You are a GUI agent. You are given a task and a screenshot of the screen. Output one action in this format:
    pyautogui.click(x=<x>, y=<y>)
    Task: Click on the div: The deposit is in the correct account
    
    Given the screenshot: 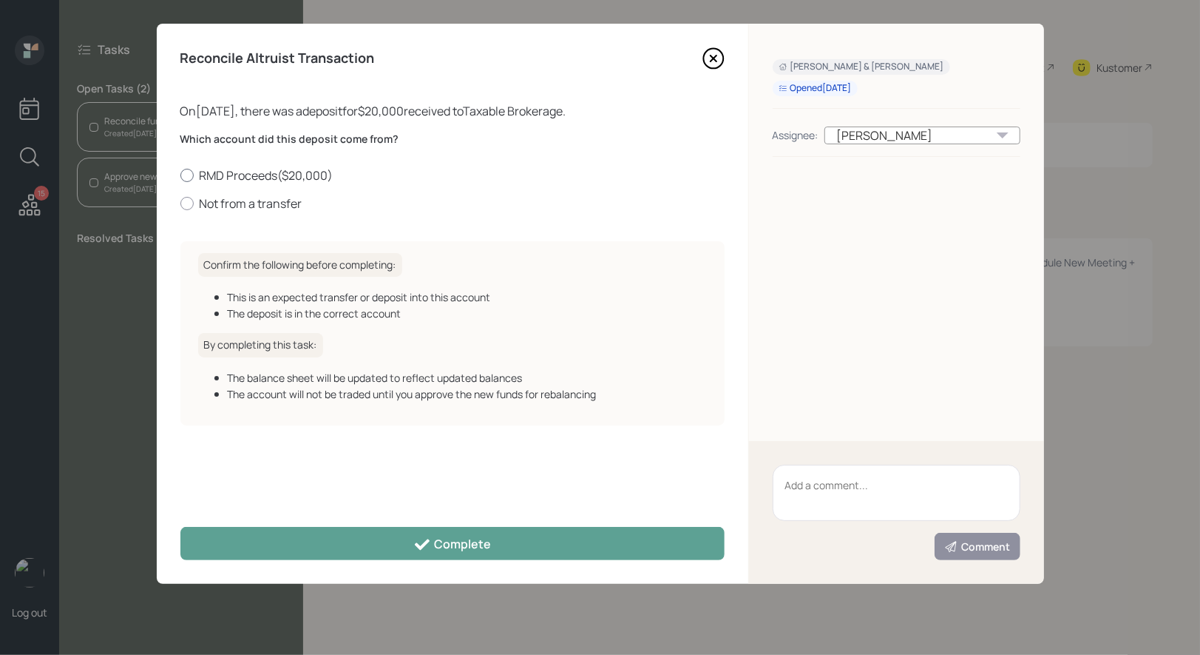 What is the action you would take?
    pyautogui.click(x=467, y=313)
    